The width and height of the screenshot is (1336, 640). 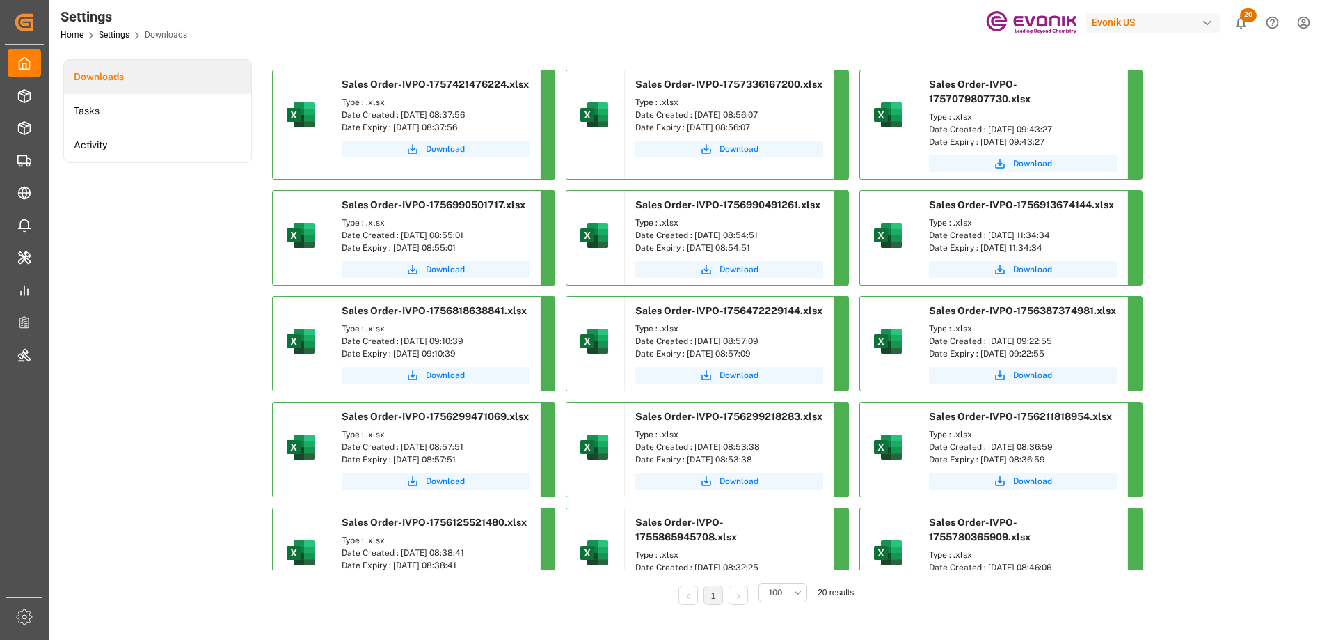 What do you see at coordinates (713, 595) in the screenshot?
I see `li: 1` at bounding box center [713, 595].